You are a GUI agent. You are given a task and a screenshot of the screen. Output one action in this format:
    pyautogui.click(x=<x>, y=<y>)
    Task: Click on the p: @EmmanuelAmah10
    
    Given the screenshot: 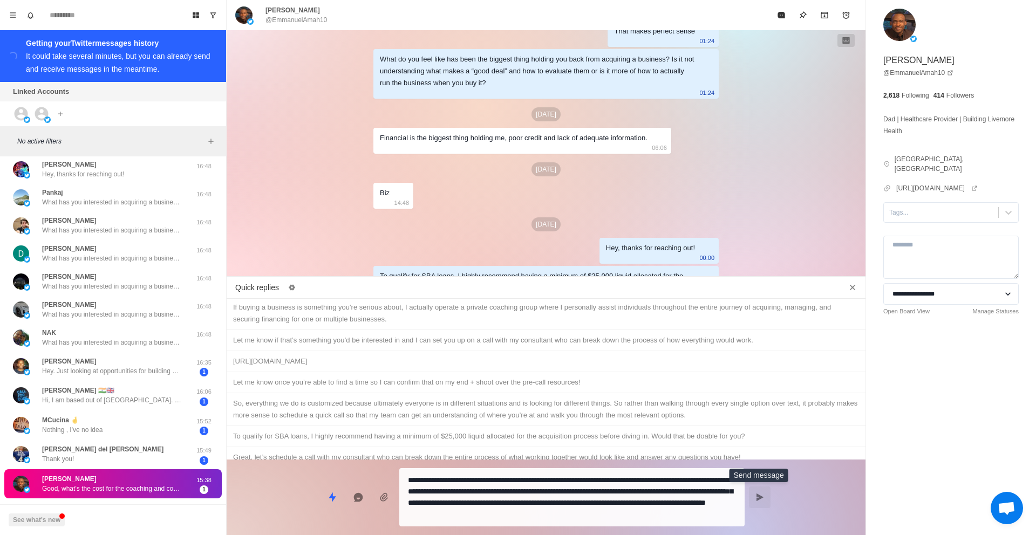 What is the action you would take?
    pyautogui.click(x=296, y=20)
    